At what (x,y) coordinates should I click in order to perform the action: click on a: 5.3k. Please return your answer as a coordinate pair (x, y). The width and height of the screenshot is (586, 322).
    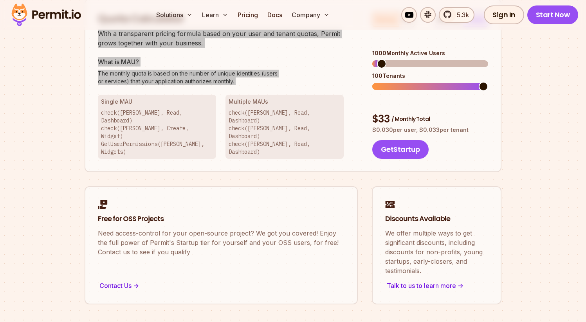
    Looking at the image, I should click on (457, 15).